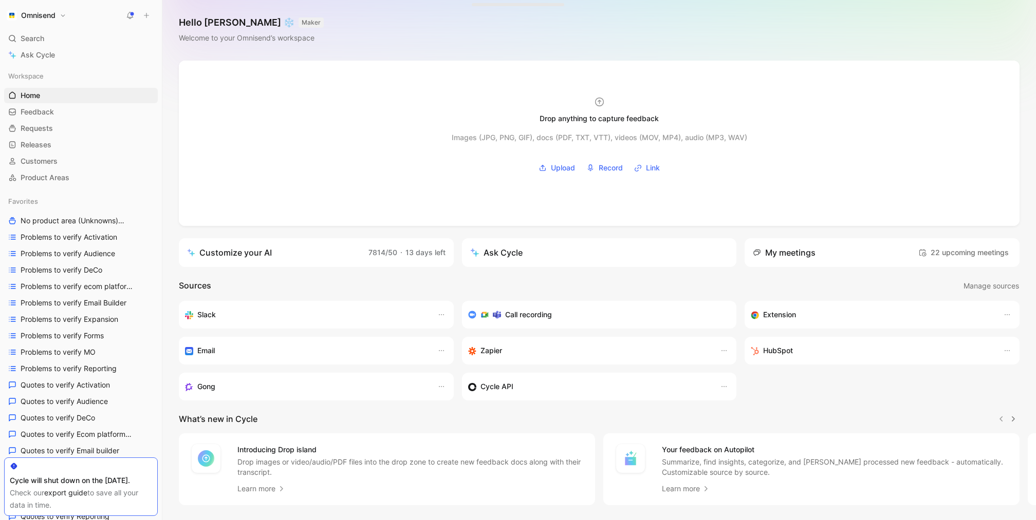 This screenshot has height=520, width=1036. Describe the element at coordinates (779, 315) in the screenshot. I see `h3: Extension` at that location.